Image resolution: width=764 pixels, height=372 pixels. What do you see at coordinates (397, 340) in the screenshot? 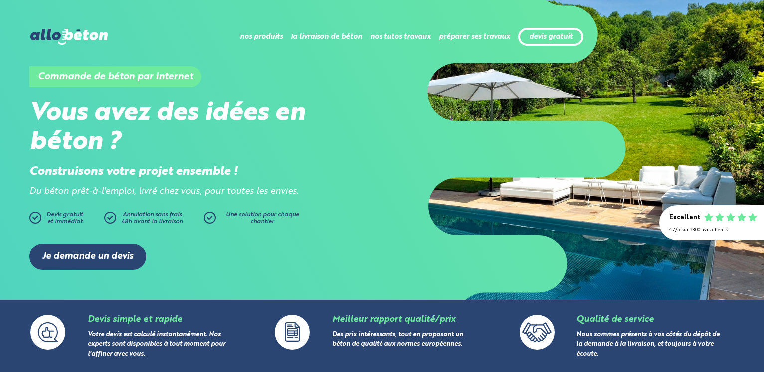
I see `a: Des prix intéressants, tout en proposant un béton de qualité aux normes européennes.` at bounding box center [397, 340].